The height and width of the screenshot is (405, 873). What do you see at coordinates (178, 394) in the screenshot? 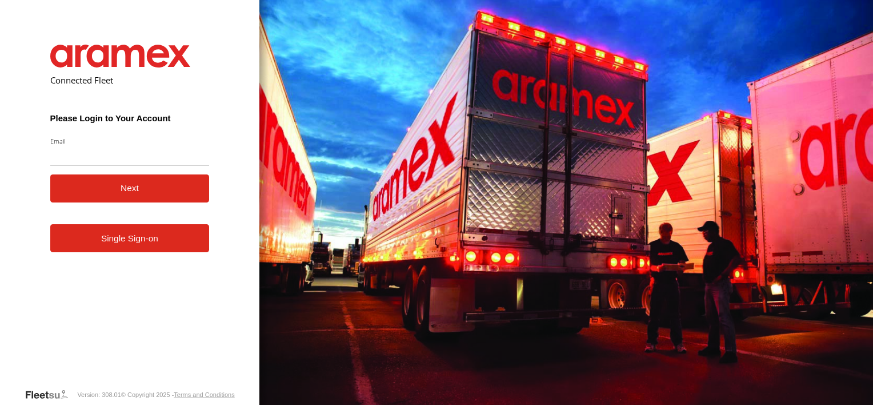
I see `div: © Copyright 2025 -` at bounding box center [178, 394].